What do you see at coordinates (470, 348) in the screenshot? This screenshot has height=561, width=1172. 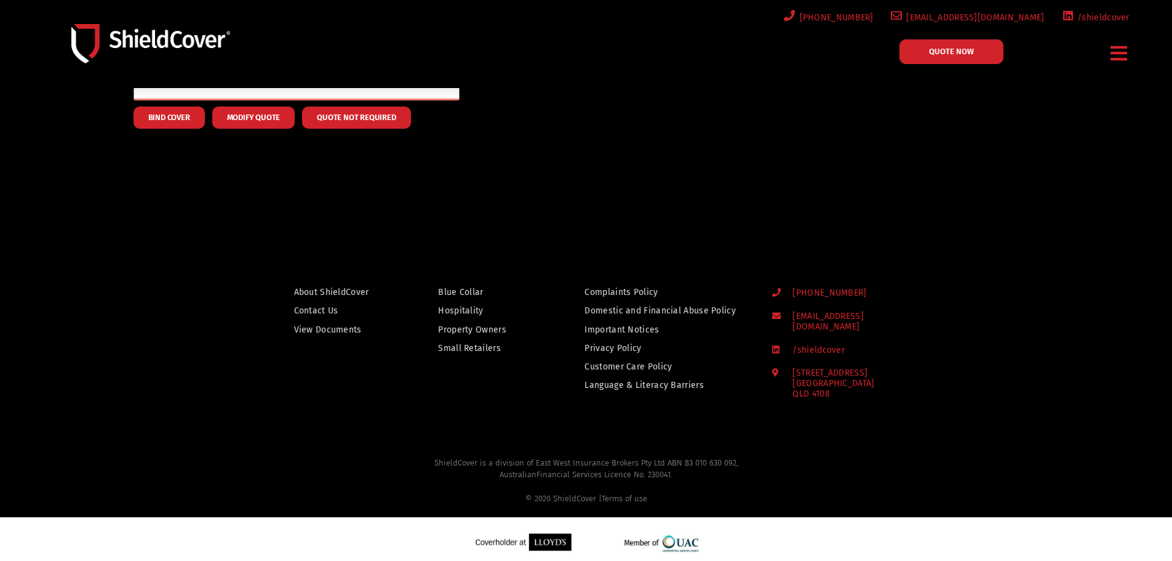 I see `span: Small Retailers` at bounding box center [470, 348].